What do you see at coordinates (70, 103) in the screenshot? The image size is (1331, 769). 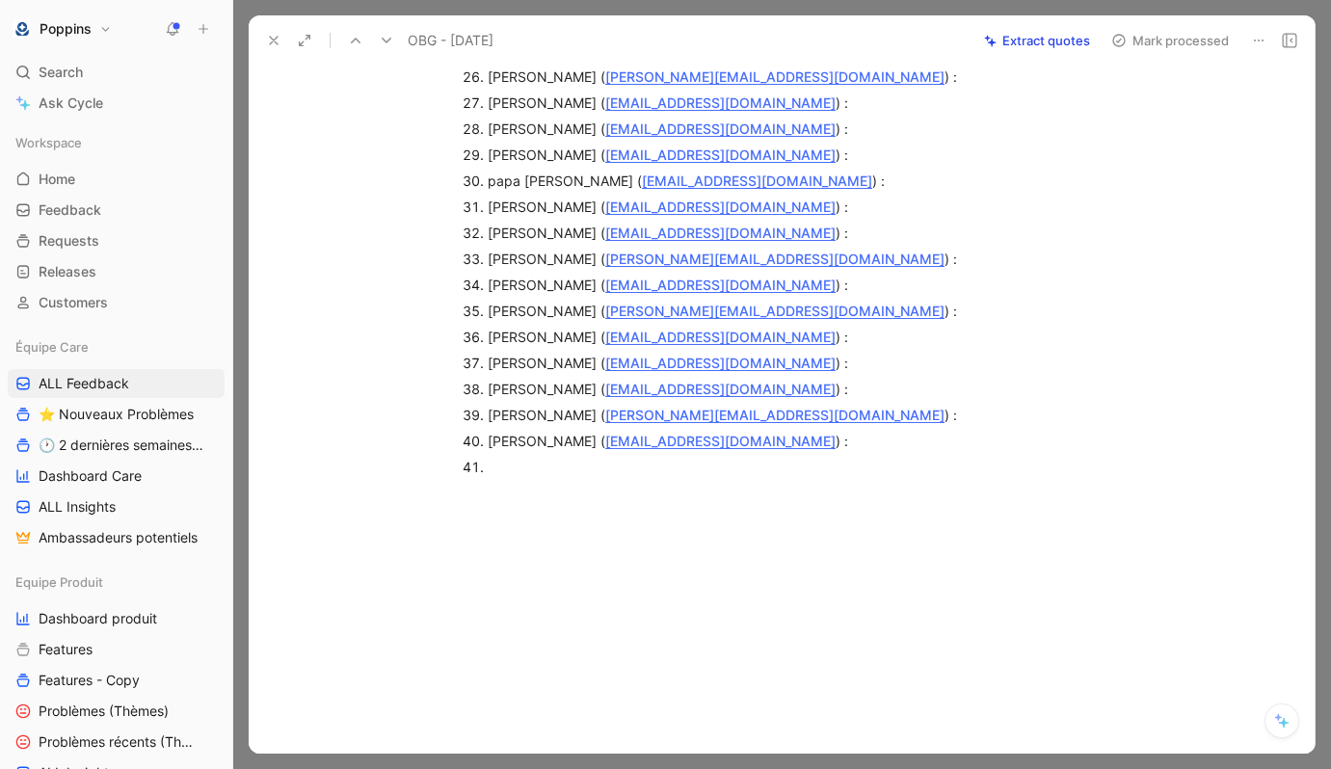 I see `span: Ask Cycle` at bounding box center [70, 103].